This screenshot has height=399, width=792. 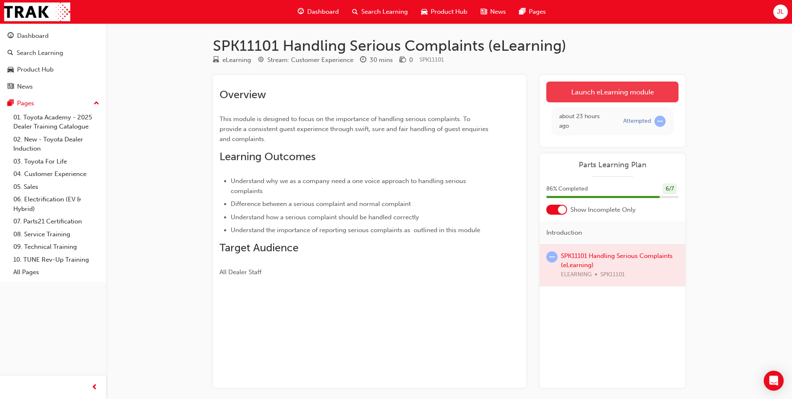 What do you see at coordinates (56, 161) in the screenshot?
I see `a: 03. Toyota For Life` at bounding box center [56, 161].